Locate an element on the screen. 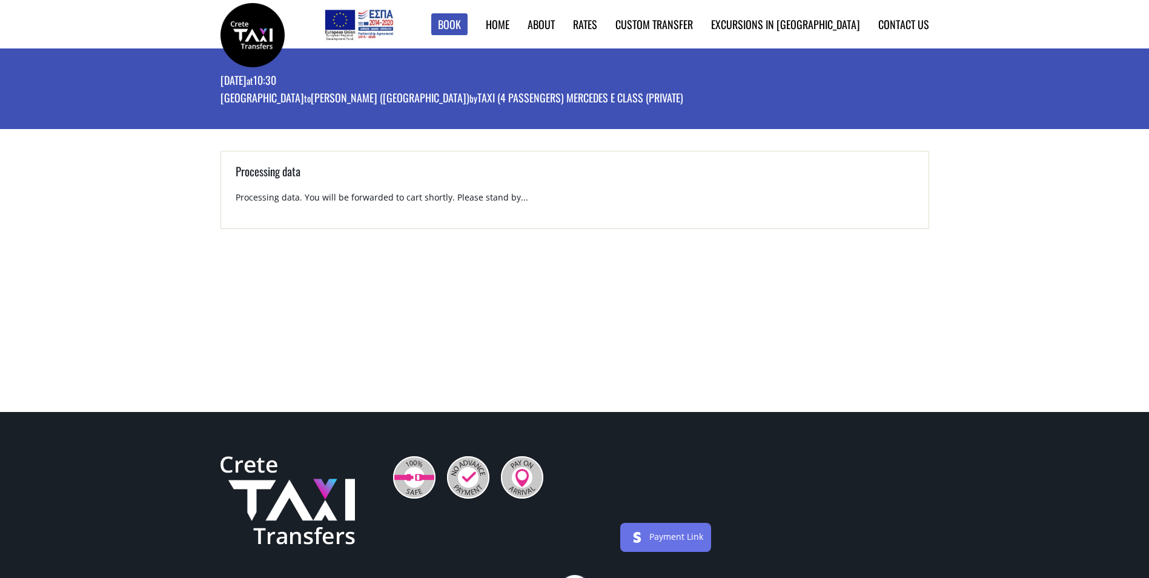 The width and height of the screenshot is (1149, 578). img: Crete Taxi Transfers is located at coordinates (288, 500).